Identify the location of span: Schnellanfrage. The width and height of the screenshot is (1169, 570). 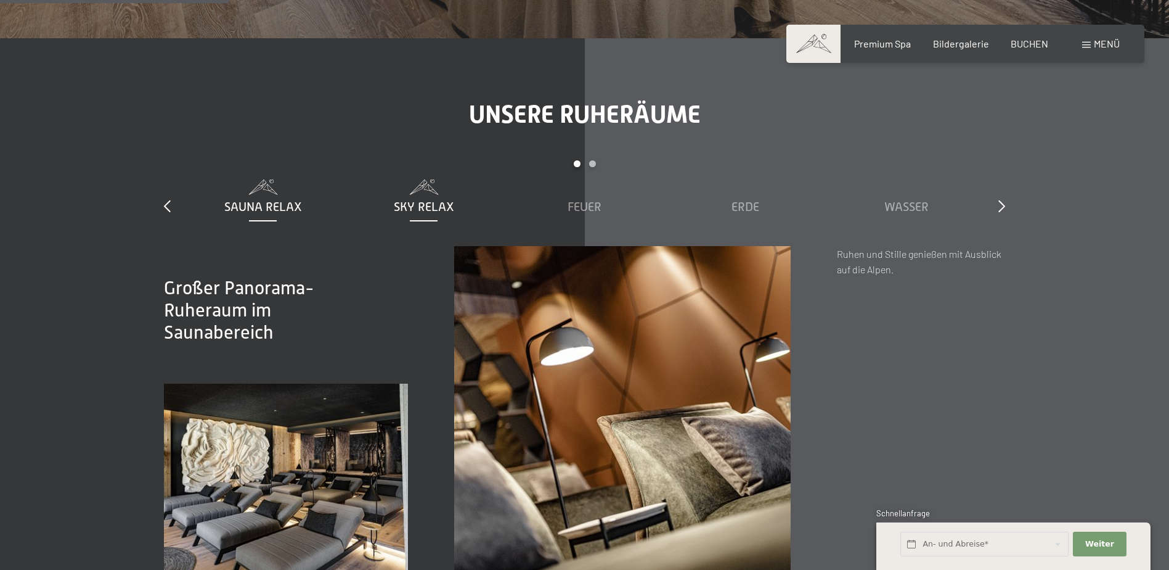
(903, 513).